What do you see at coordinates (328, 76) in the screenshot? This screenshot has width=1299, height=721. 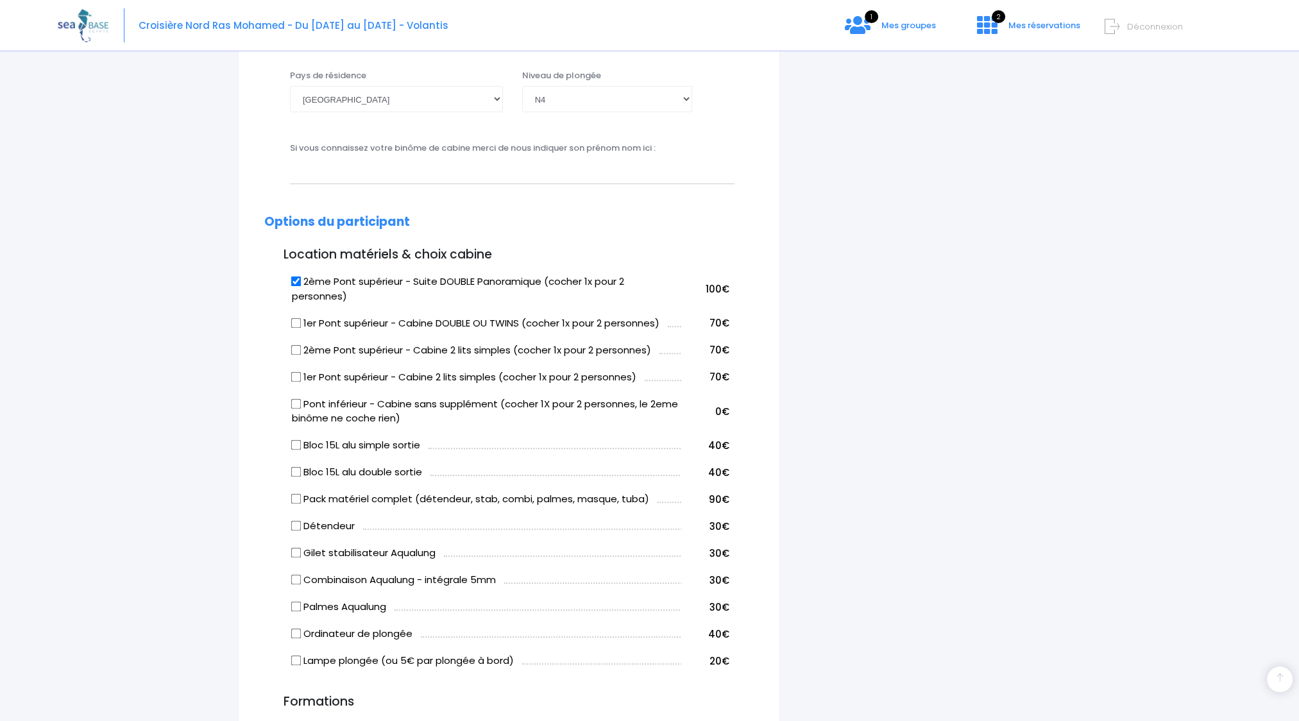 I see `label: Pays de résidence` at bounding box center [328, 76].